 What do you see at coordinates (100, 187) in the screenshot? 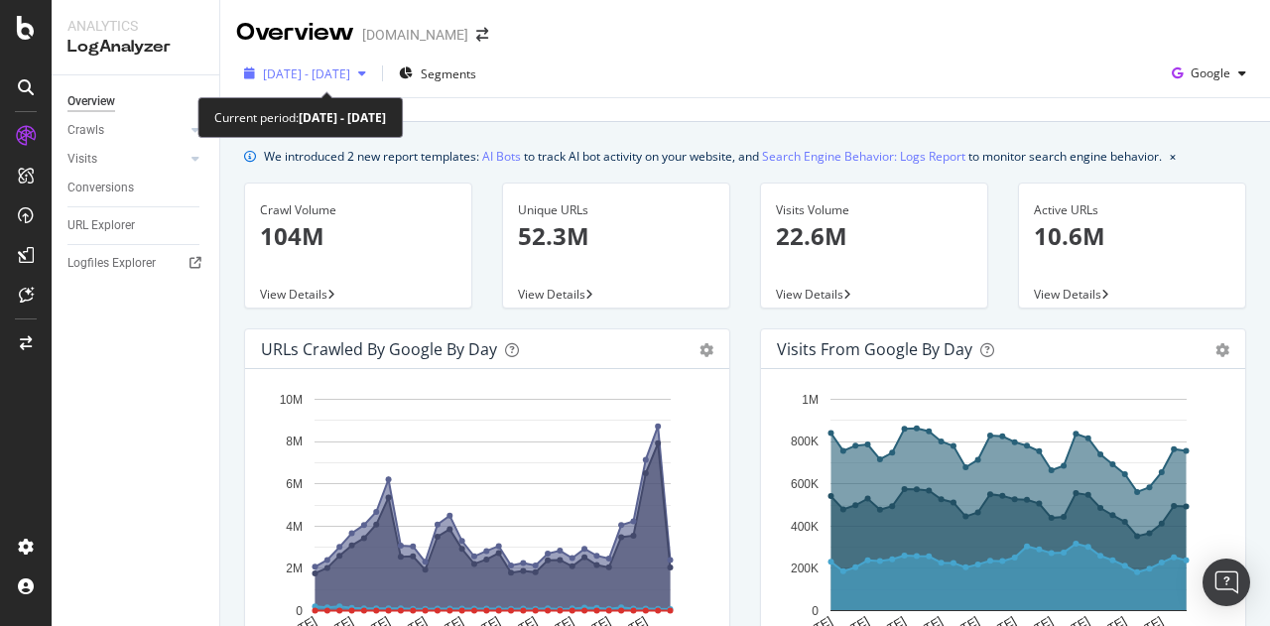
I see `div: Conversions` at bounding box center [100, 187].